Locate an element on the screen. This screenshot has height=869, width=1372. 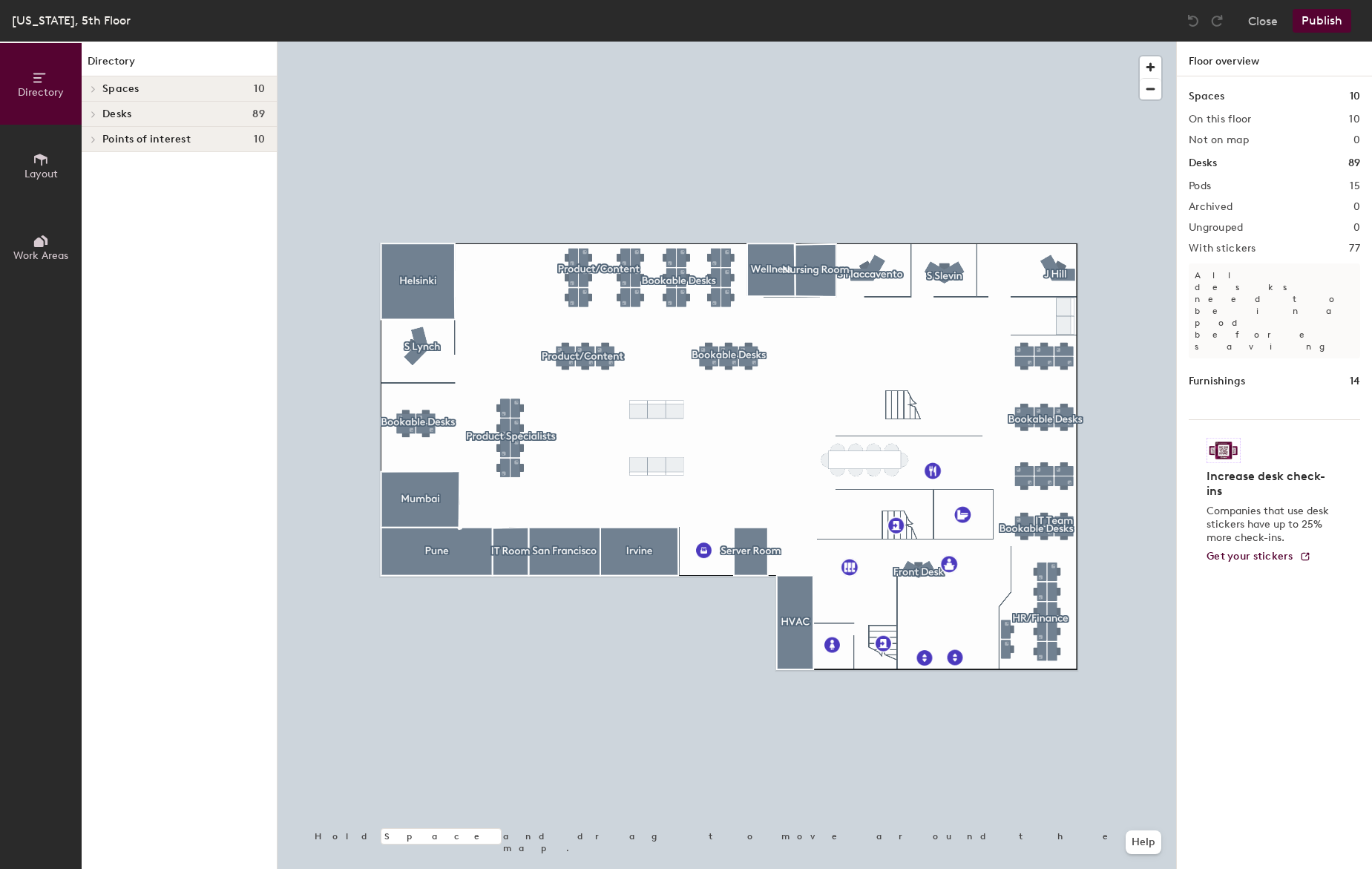
h2: Pods is located at coordinates (1200, 186).